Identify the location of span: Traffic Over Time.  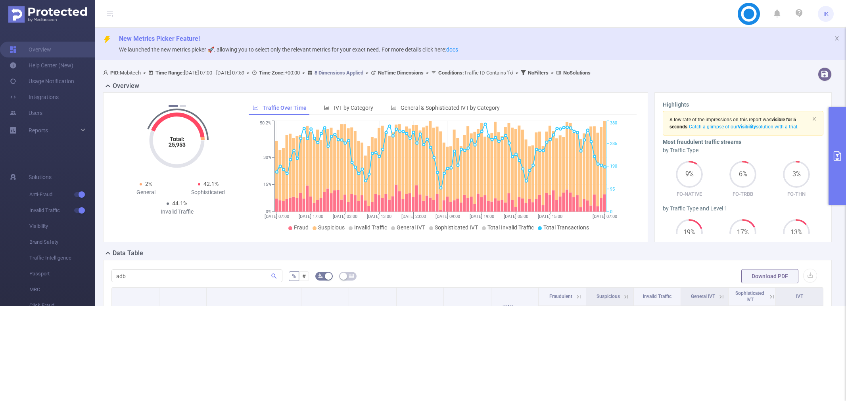
(284, 108).